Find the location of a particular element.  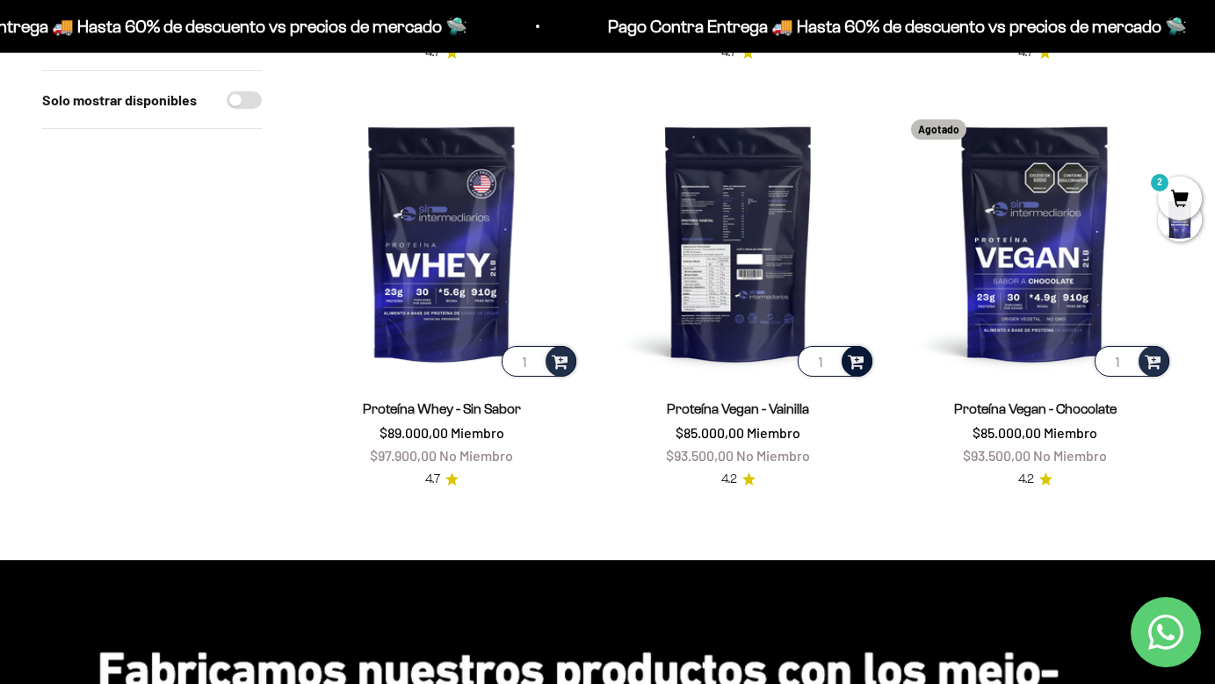

a: Proteína Vegan - Vainilla is located at coordinates (738, 408).